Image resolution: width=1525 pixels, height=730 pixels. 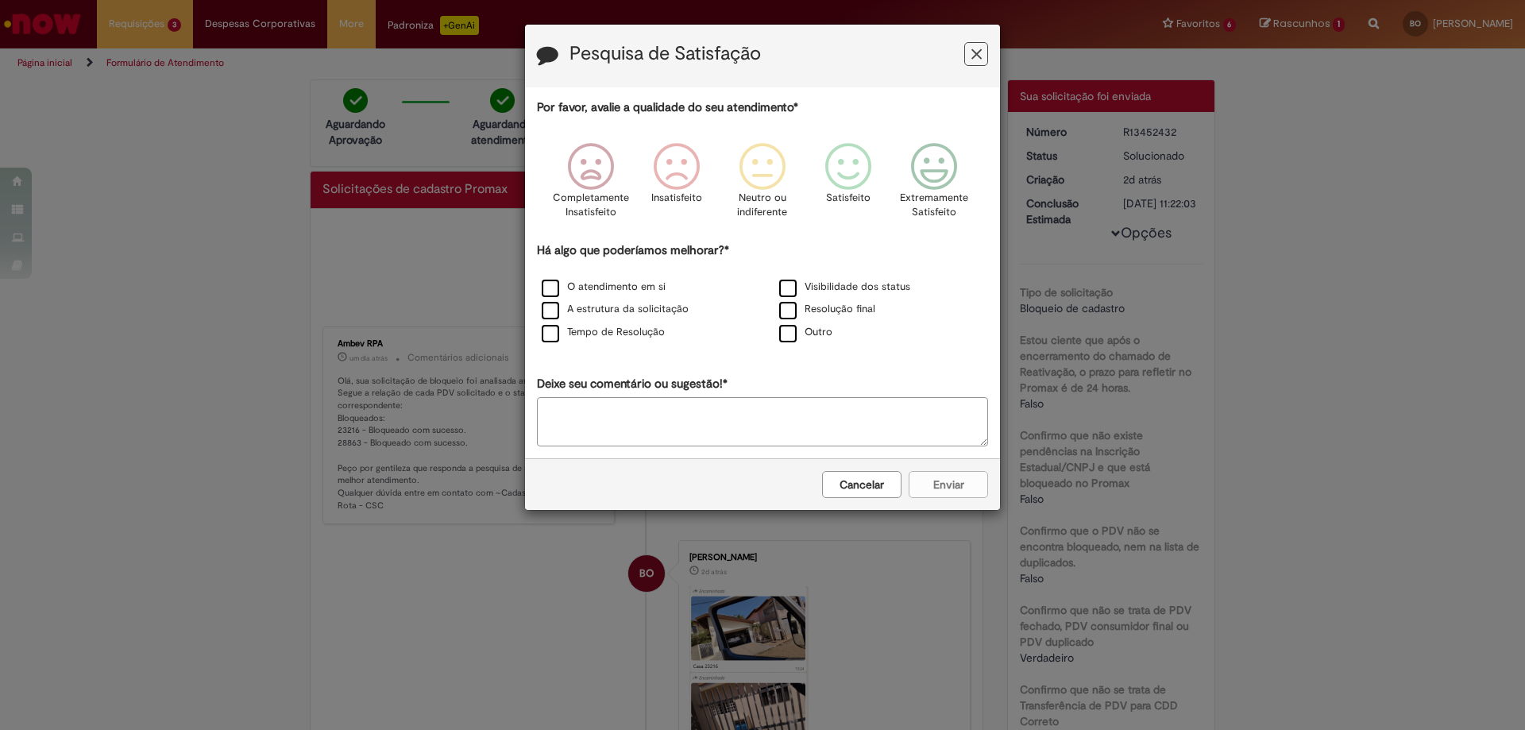 What do you see at coordinates (848, 198) in the screenshot?
I see `p: Satisfeito` at bounding box center [848, 198].